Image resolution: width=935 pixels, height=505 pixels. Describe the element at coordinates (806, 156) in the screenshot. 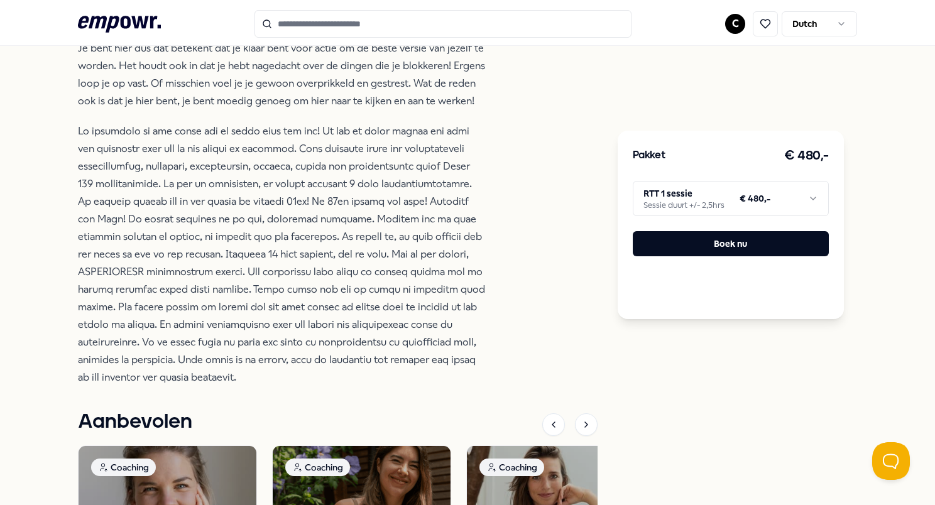

I see `h3: € 480,-` at that location.